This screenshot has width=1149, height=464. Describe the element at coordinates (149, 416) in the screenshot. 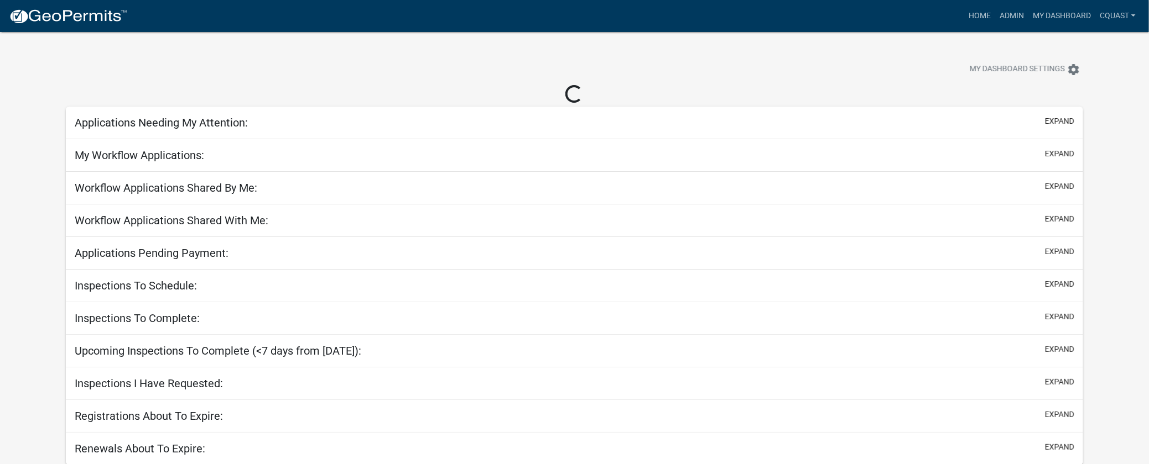

I see `h5: Registrations About To Expire:` at that location.